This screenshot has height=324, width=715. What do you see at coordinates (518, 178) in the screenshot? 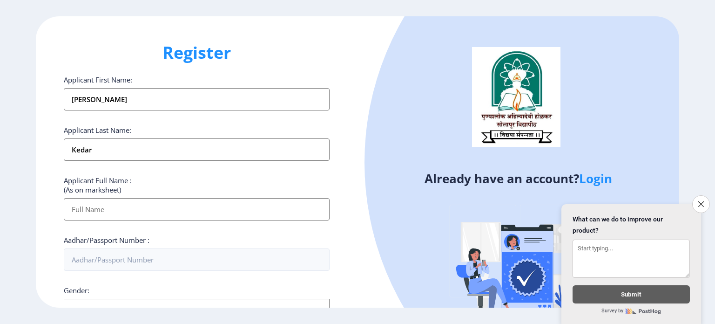
I see `h4: Already have an account?` at bounding box center [518, 178].